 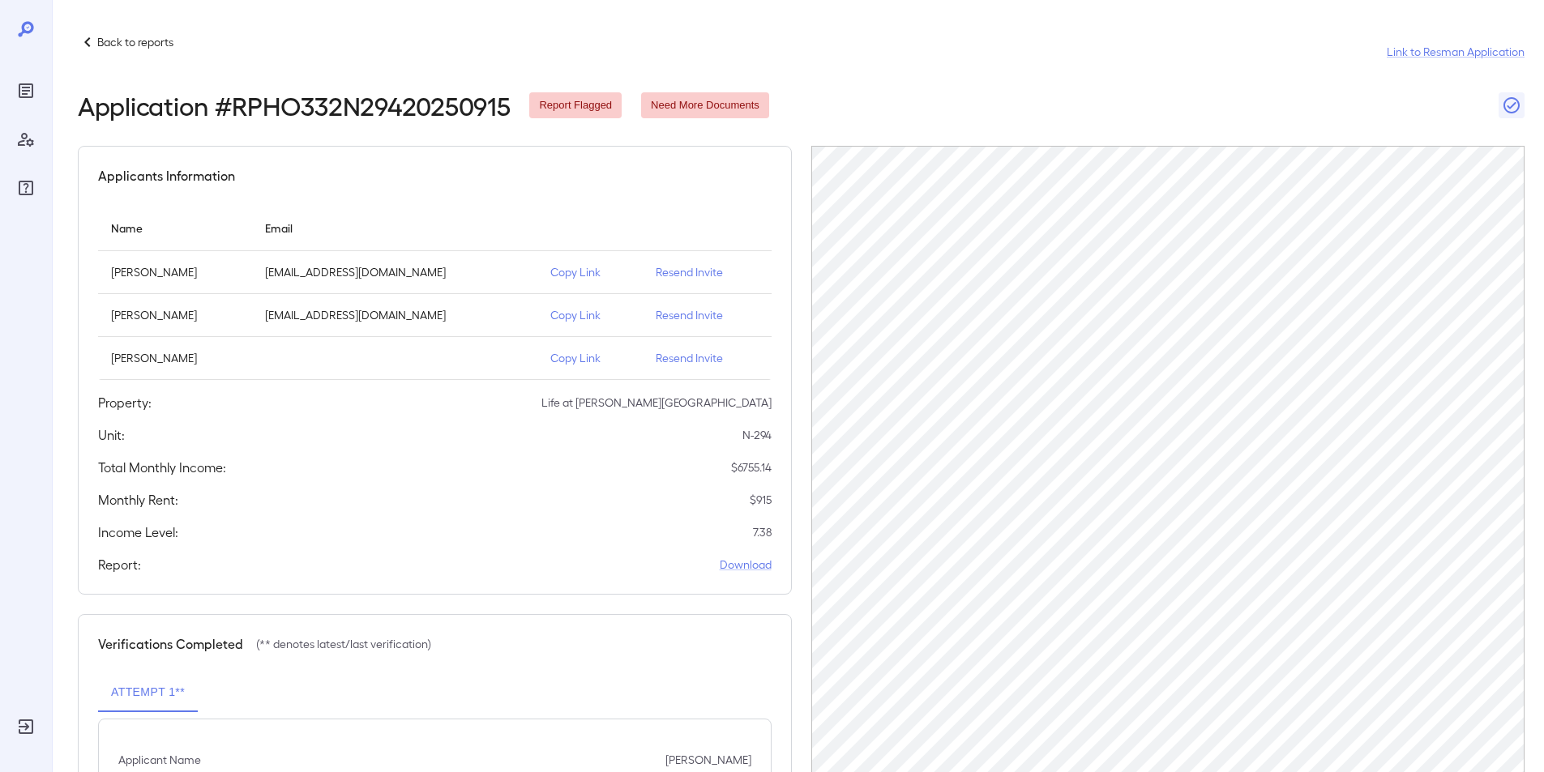 I want to click on a: Download, so click(x=745, y=565).